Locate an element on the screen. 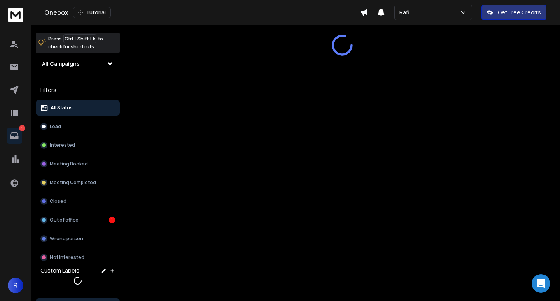 This screenshot has width=560, height=301. p: Lead is located at coordinates (55, 126).